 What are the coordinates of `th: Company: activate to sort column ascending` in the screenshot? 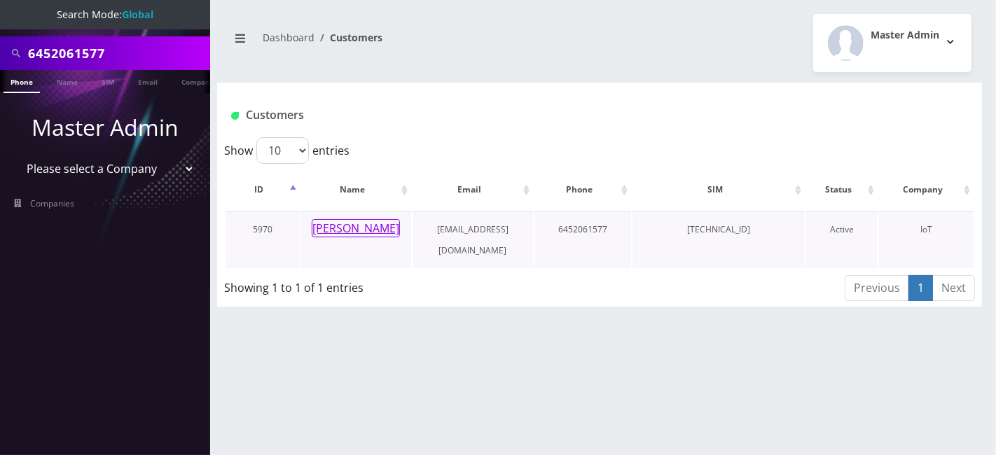 It's located at (926, 190).